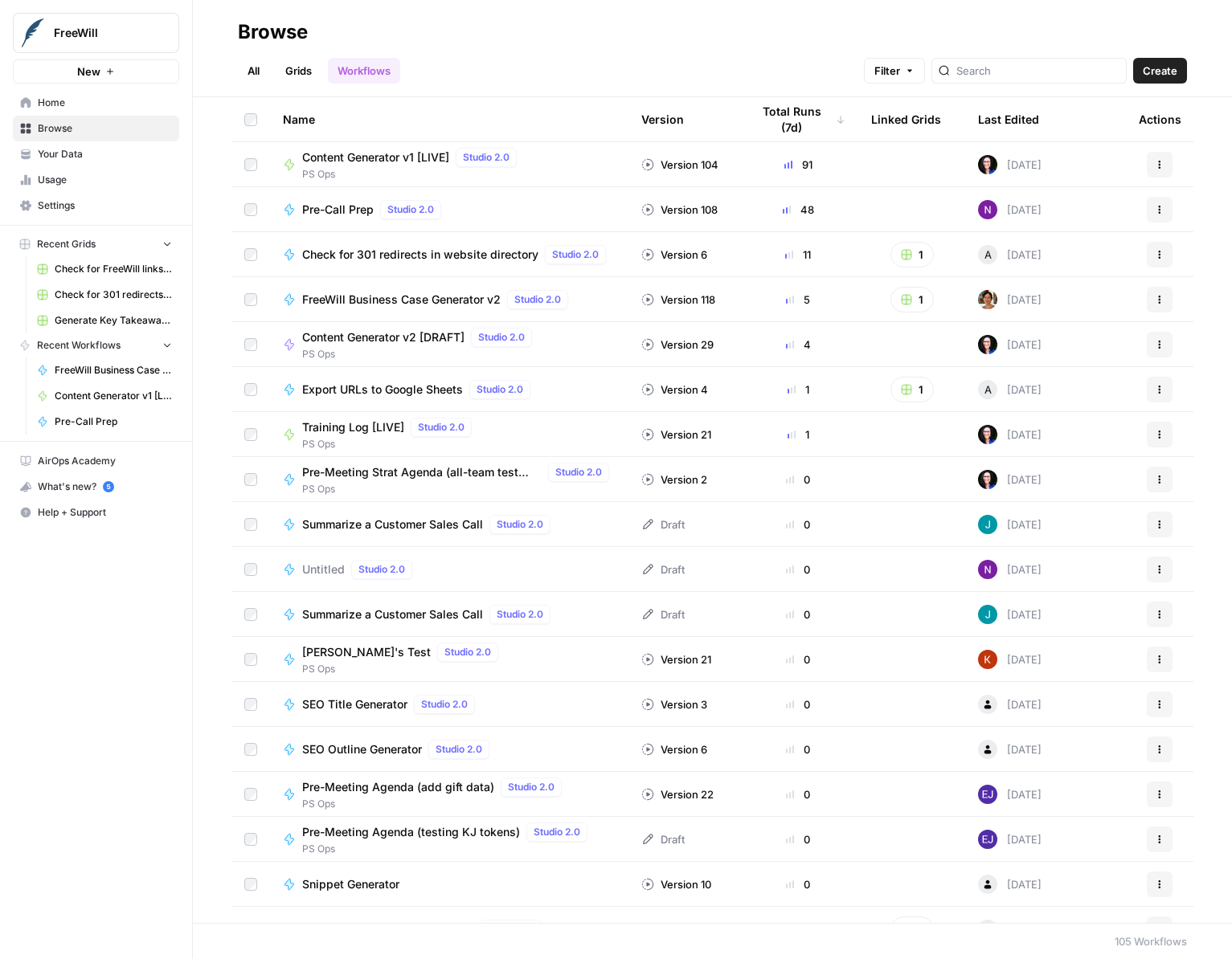 This screenshot has width=1232, height=959. Describe the element at coordinates (33, 33) in the screenshot. I see `img: FreeWill Logo` at that location.